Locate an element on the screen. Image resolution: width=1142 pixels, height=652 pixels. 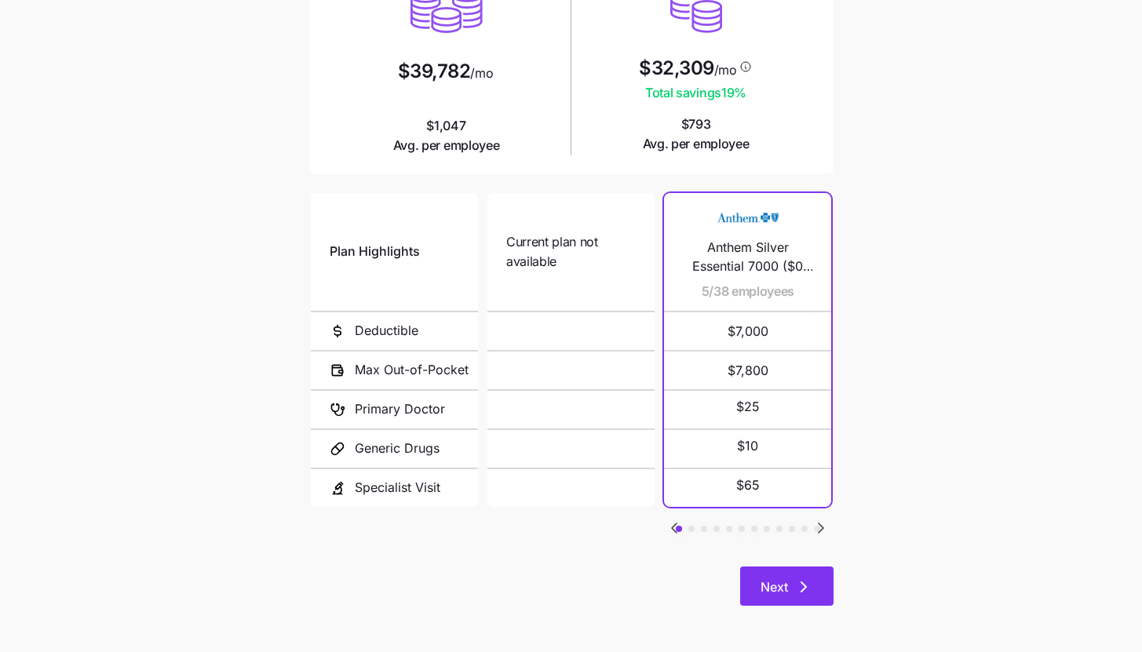
span: $7,800 is located at coordinates (747, 370).